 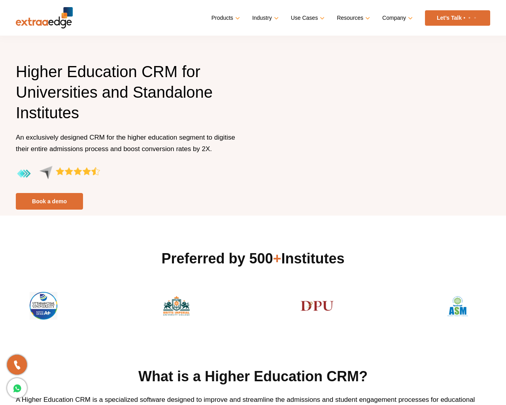 I want to click on span: An exclusively designed CRM for the higher education segment to digitise their entire admissions ..., so click(x=125, y=143).